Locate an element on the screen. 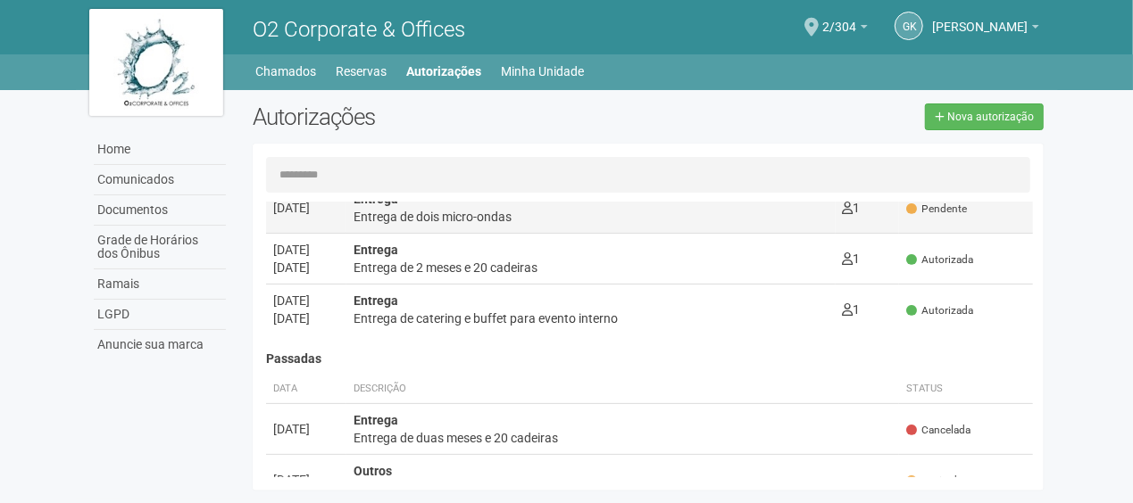 This screenshot has height=503, width=1133. h4: Passadas is located at coordinates (650, 359).